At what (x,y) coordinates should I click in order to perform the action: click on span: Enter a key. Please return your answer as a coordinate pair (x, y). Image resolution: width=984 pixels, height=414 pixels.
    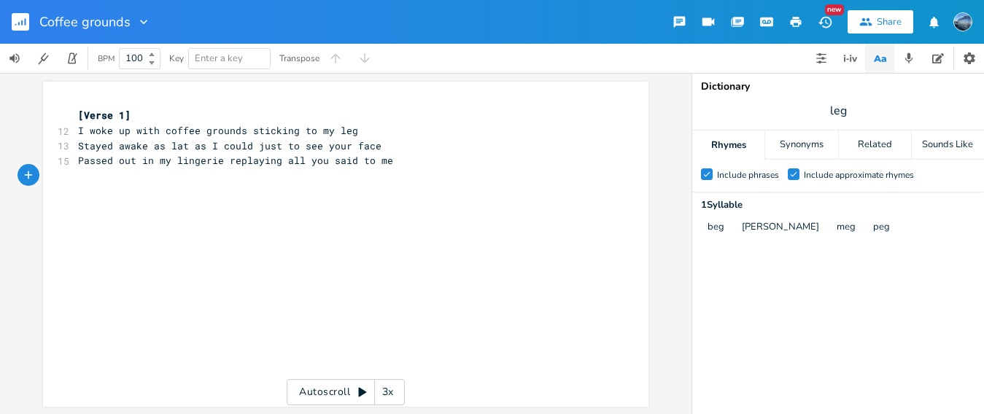
    Looking at the image, I should click on (219, 58).